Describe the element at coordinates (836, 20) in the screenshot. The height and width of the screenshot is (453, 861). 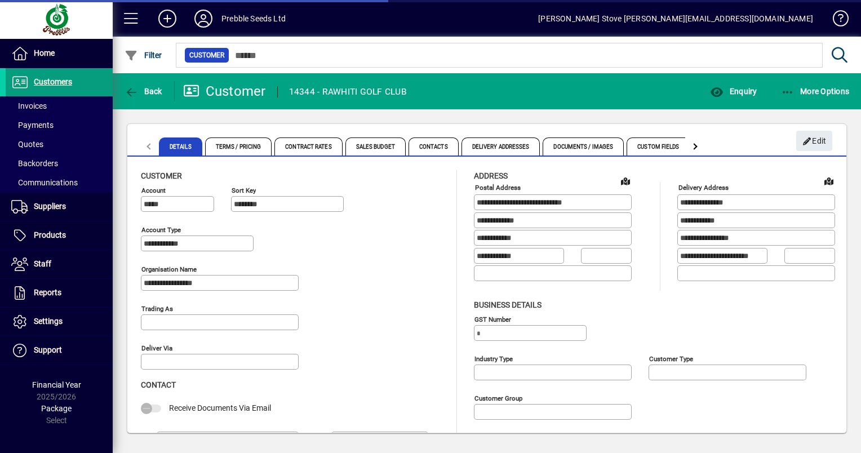
I see `a: Knowledge Base` at that location.